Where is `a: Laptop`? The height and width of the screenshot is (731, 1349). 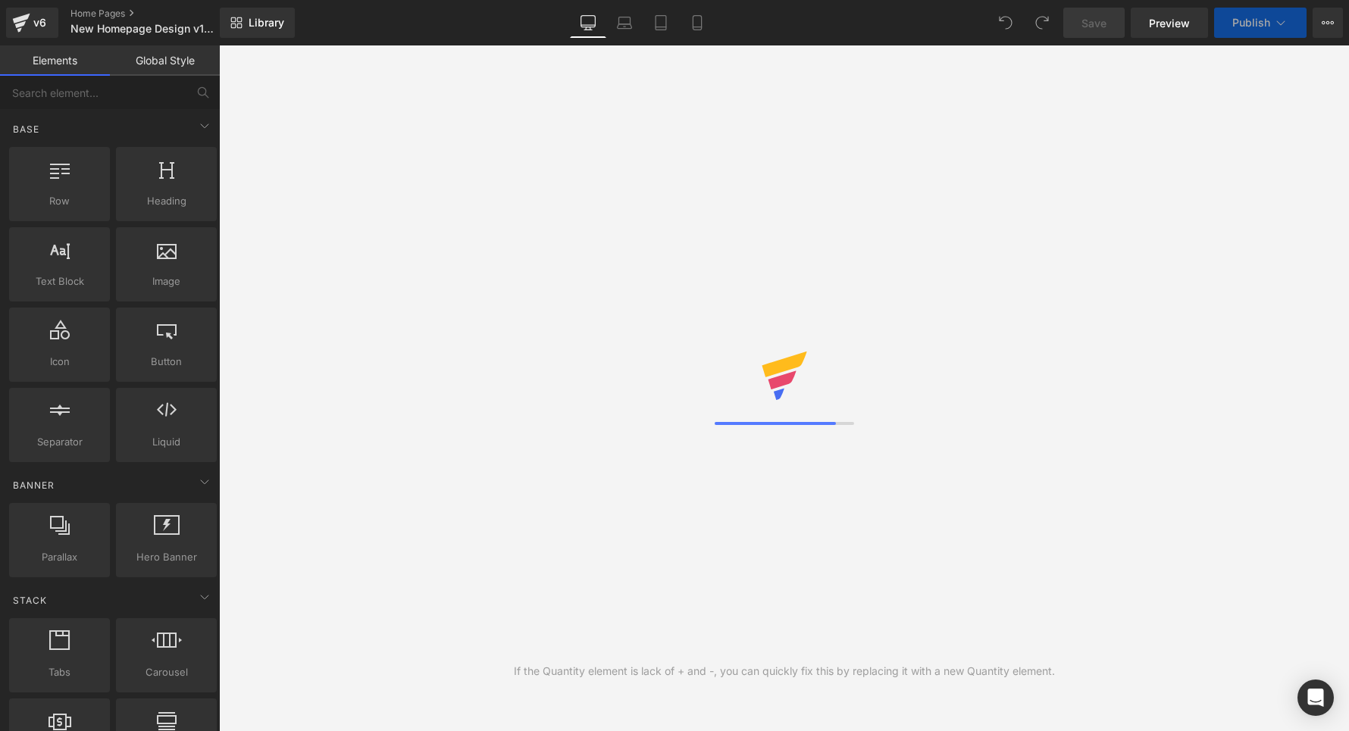
a: Laptop is located at coordinates (624, 23).